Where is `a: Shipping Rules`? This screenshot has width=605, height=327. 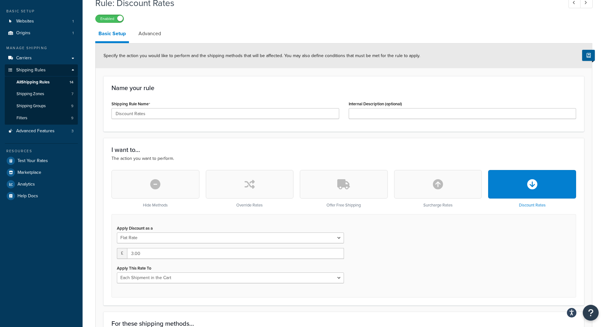 a: Shipping Rules is located at coordinates (41, 70).